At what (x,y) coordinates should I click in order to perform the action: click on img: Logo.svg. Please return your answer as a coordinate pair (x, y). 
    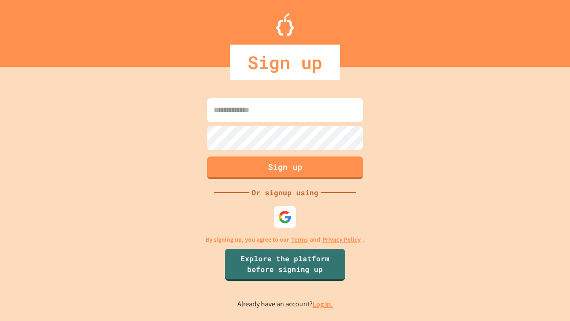
    Looking at the image, I should click on (285, 25).